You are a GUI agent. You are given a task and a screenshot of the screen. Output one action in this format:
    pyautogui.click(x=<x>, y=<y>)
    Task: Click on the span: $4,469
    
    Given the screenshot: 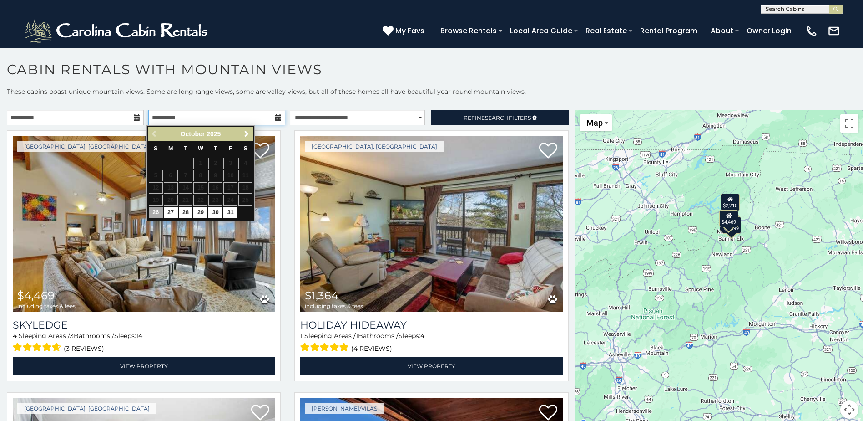 What is the action you would take?
    pyautogui.click(x=36, y=295)
    